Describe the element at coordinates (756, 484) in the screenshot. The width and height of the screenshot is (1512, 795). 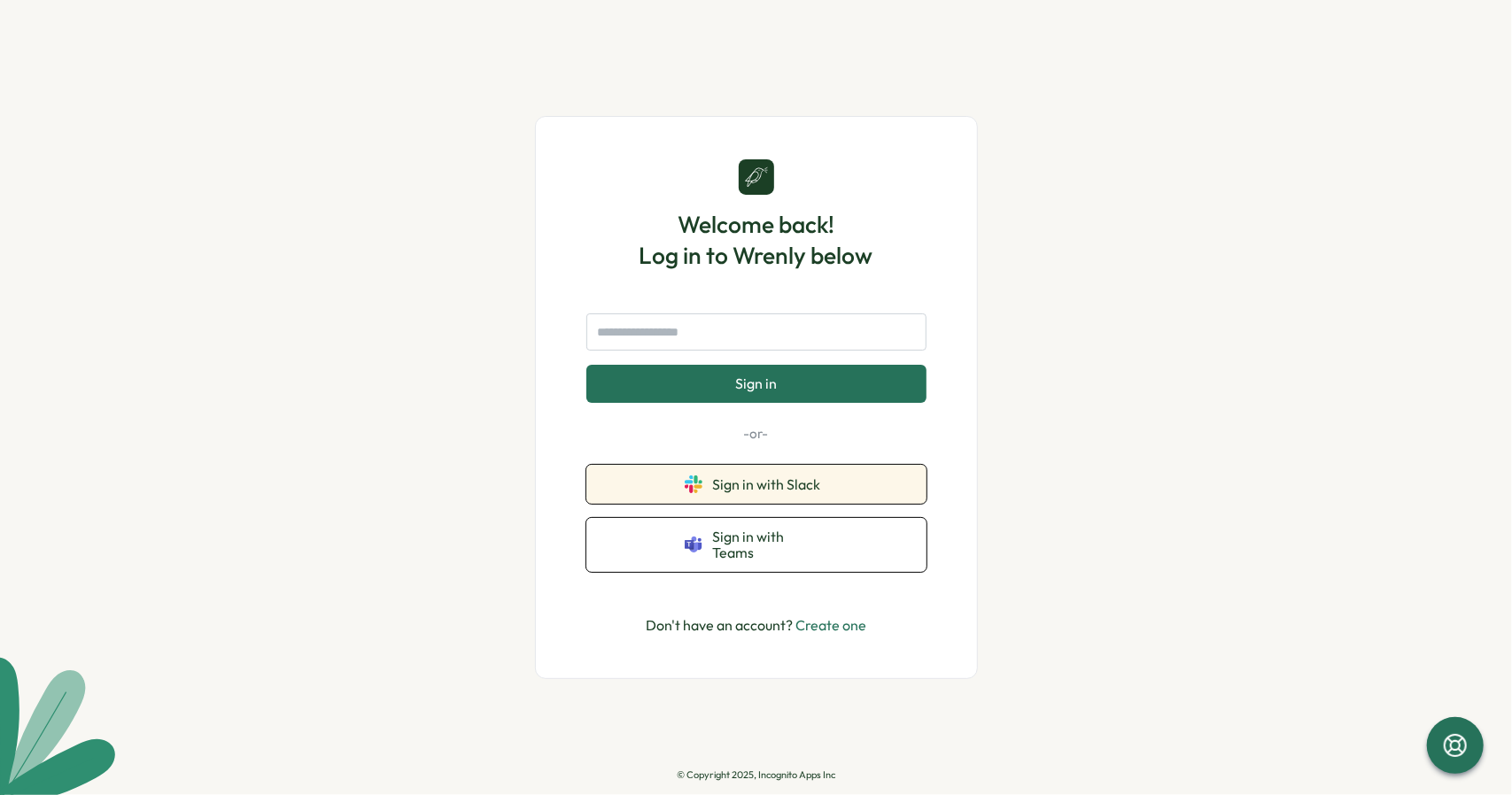
I see `button: Sign in with Slack` at that location.